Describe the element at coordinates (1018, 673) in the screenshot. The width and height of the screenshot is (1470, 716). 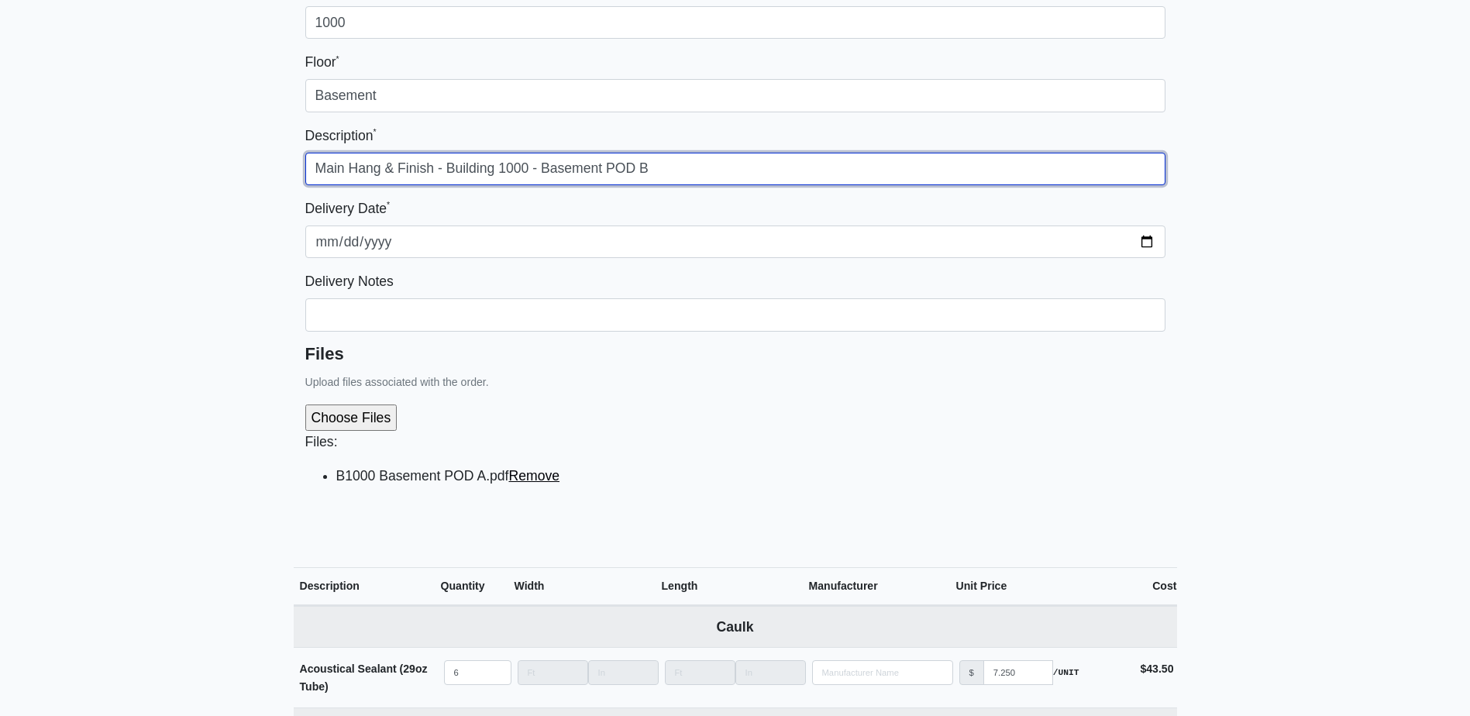
I see `input: manufacturer` at that location.